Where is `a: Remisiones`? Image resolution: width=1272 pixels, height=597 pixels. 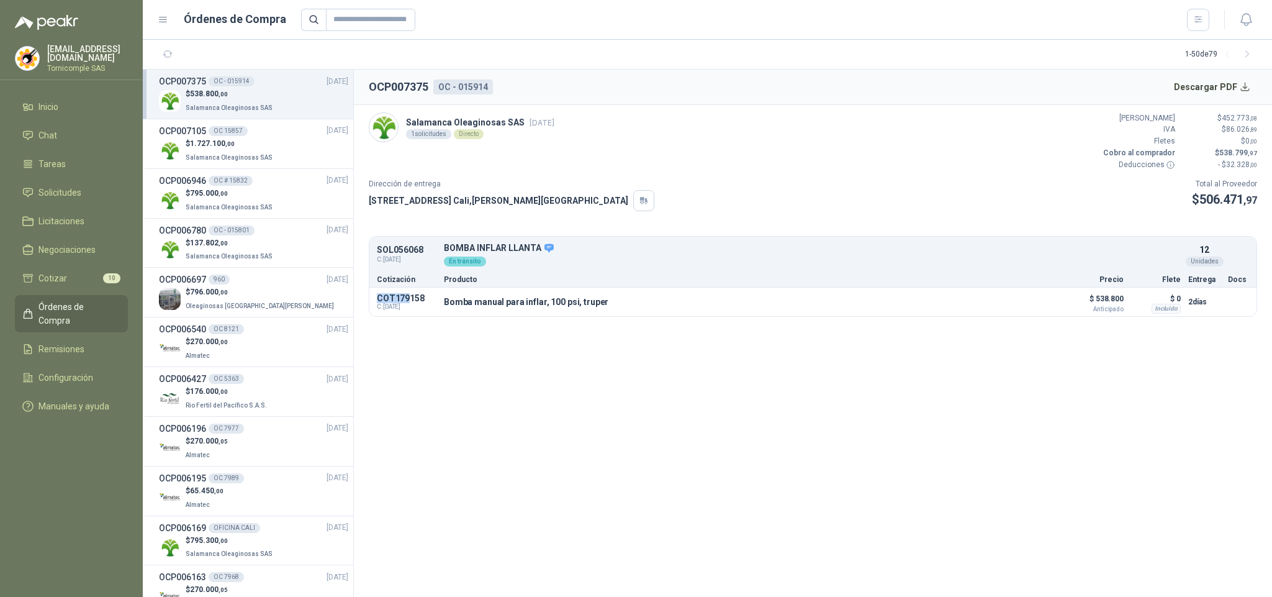
a: Remisiones is located at coordinates (71, 349).